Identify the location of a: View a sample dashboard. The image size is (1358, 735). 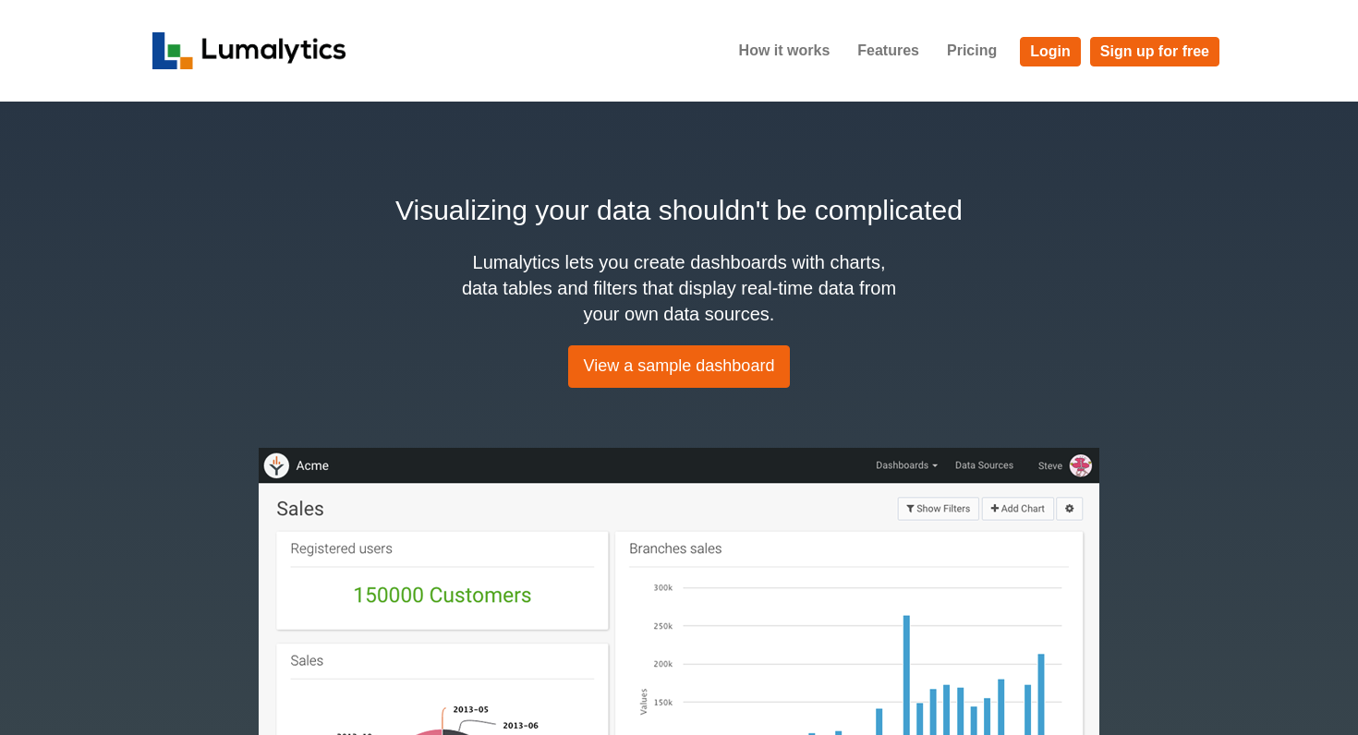
(679, 367).